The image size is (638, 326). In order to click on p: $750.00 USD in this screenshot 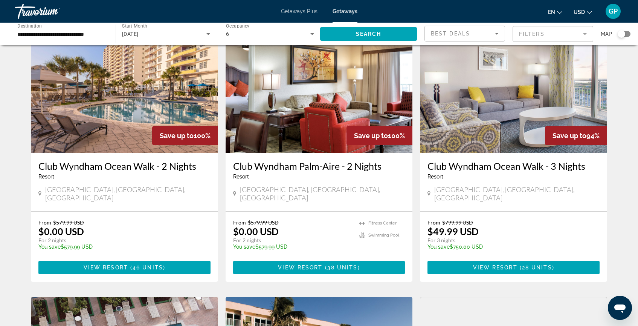, I will do `click(510, 246)`.